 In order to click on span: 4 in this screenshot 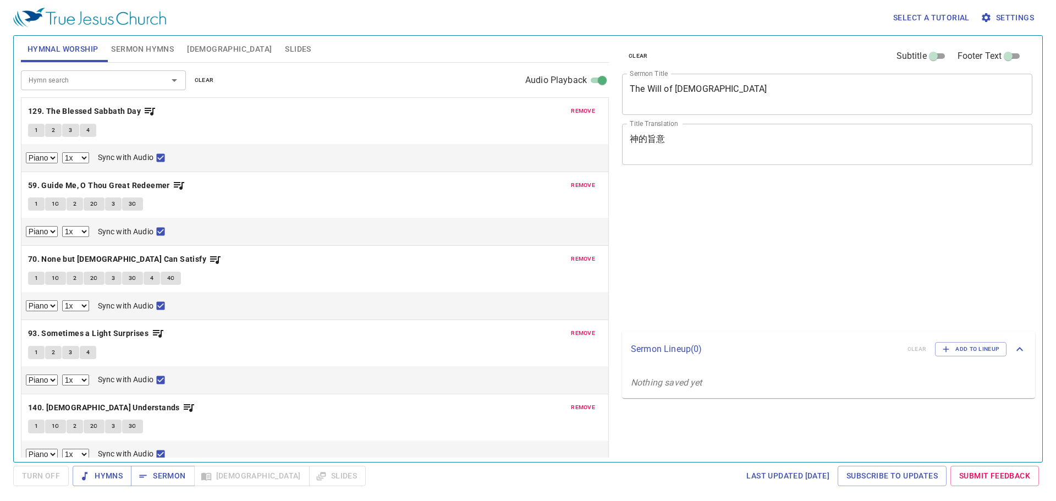, I will do `click(152, 278)`.